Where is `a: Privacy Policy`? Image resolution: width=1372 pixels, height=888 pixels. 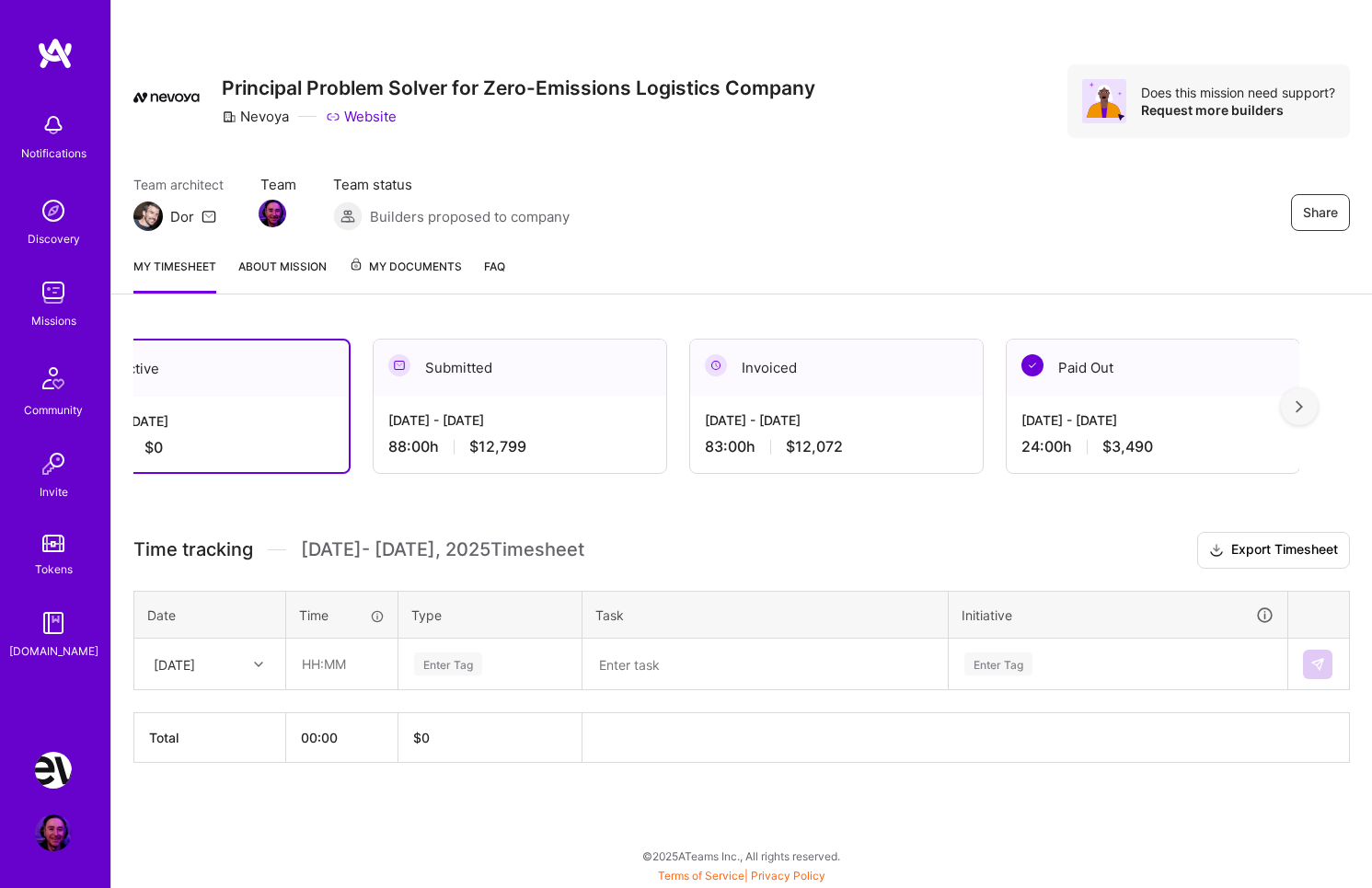
a: Privacy Policy is located at coordinates (788, 875).